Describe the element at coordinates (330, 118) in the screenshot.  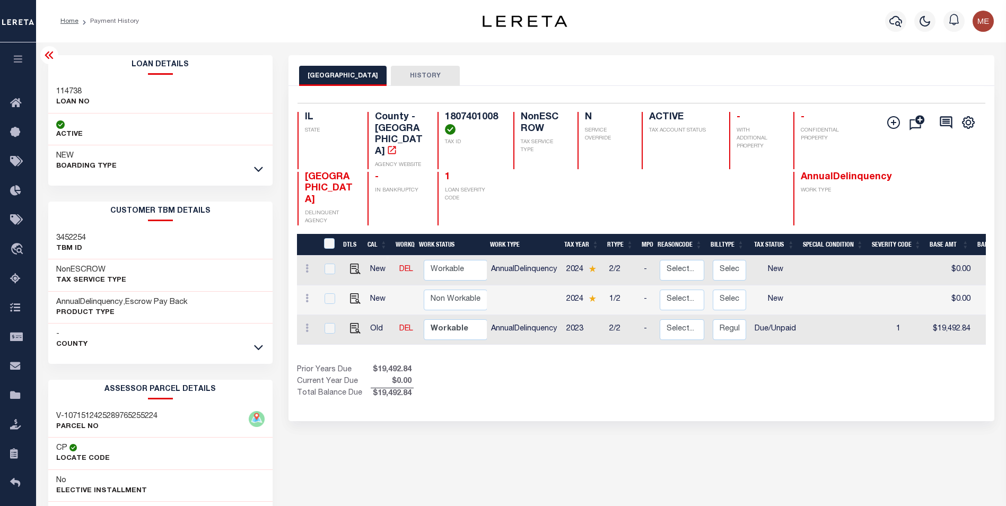
I see `h4: IL` at that location.